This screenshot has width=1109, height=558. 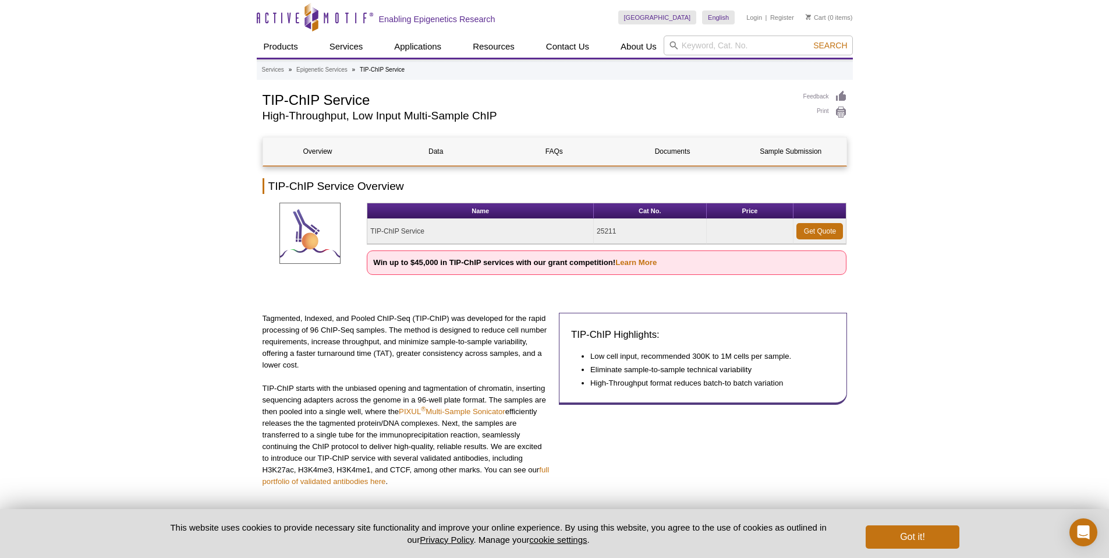 What do you see at coordinates (480, 231) in the screenshot?
I see `td: TIP-ChIP Service` at bounding box center [480, 231].